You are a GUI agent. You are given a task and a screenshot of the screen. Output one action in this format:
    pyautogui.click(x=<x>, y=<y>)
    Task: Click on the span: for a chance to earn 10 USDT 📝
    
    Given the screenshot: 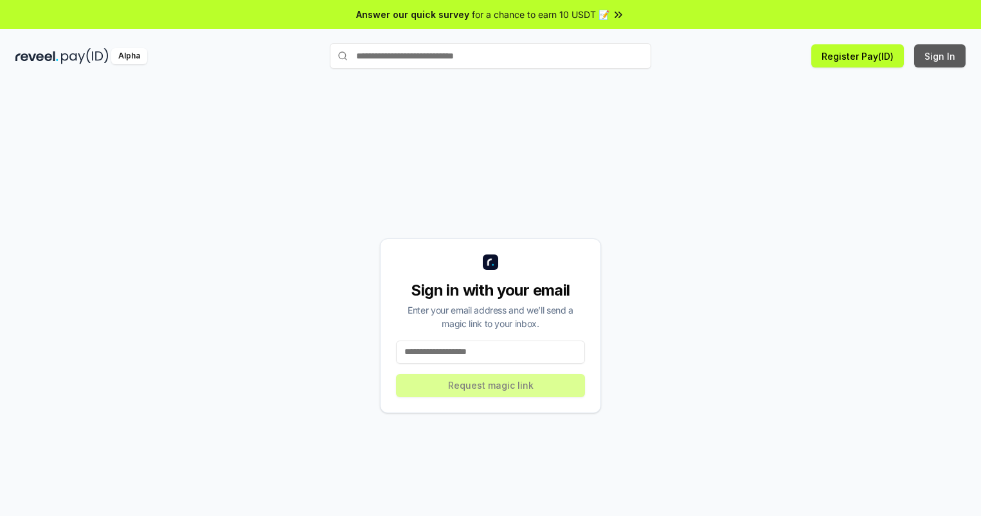 What is the action you would take?
    pyautogui.click(x=541, y=14)
    